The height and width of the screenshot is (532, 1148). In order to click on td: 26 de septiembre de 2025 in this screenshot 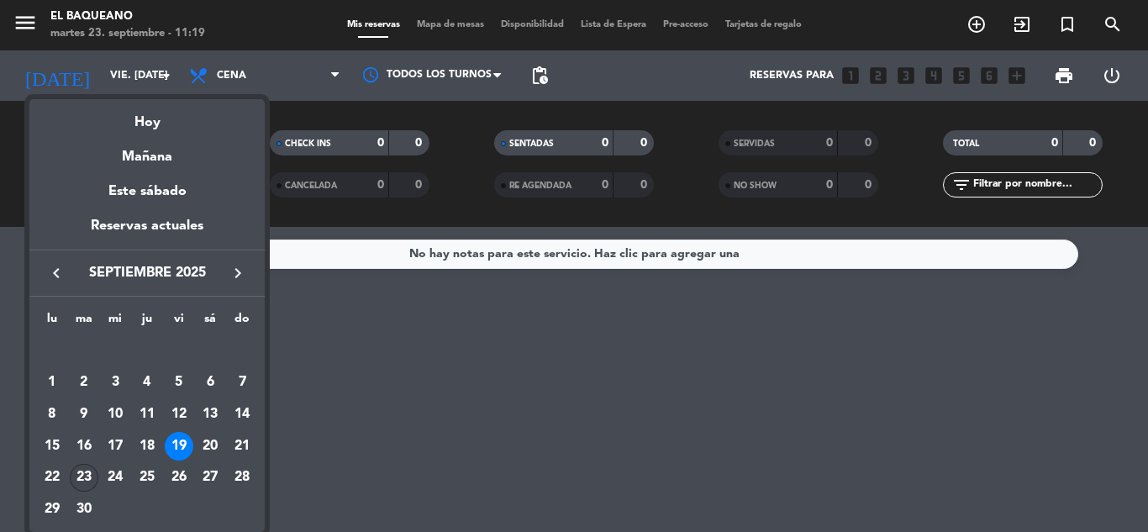, I will do `click(179, 478)`.